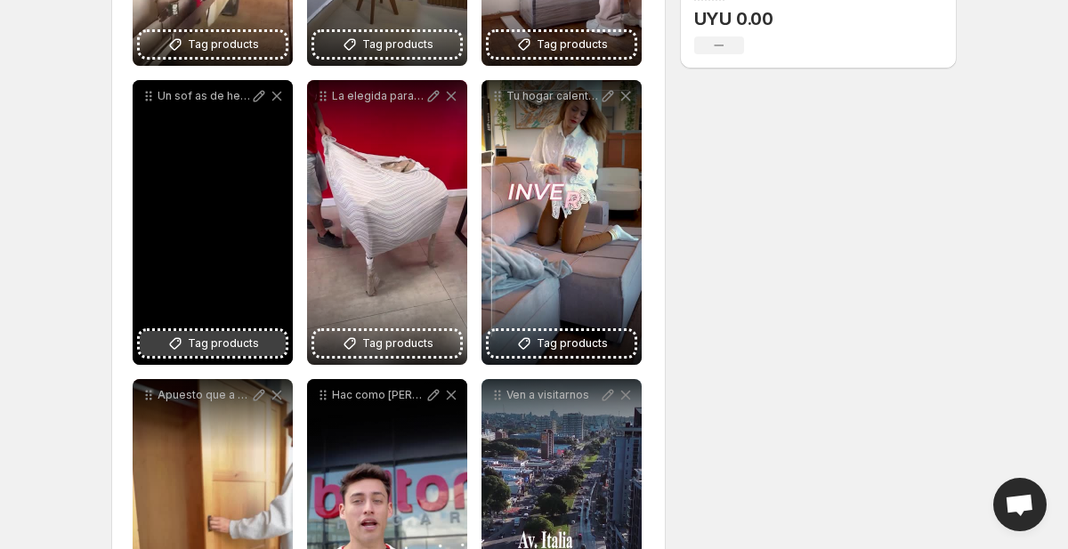  Describe the element at coordinates (734, 19) in the screenshot. I see `p: UYU 0.00` at that location.